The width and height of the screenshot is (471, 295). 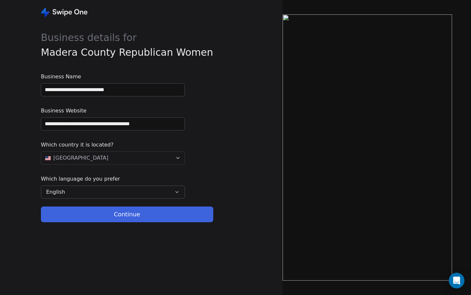 I want to click on button: Continue, so click(x=127, y=214).